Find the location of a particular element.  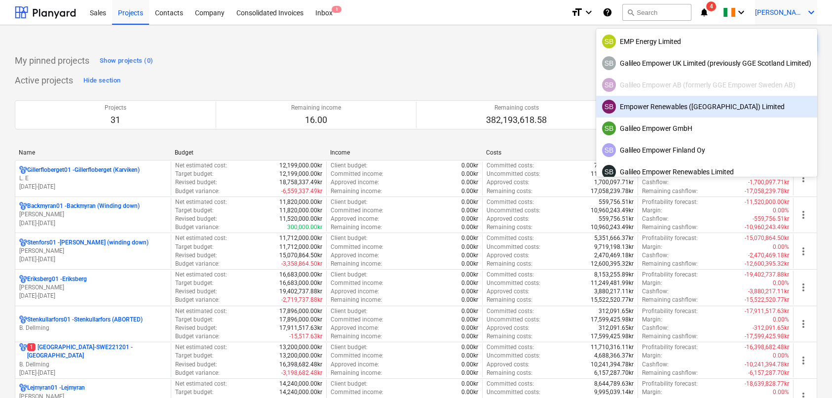

div: Galileo Empower AB (formerly GGE Empower Sweden AB) is located at coordinates (707, 85).